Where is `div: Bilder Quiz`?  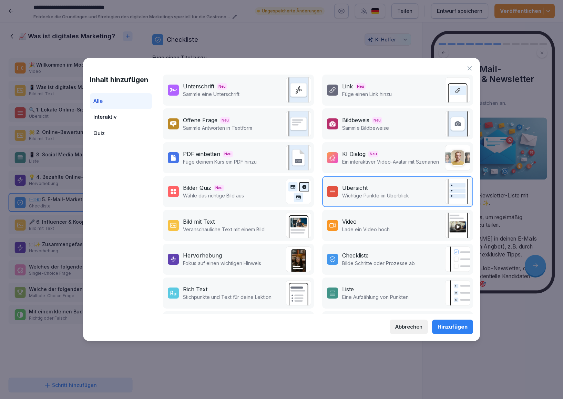 div: Bilder Quiz is located at coordinates (197, 188).